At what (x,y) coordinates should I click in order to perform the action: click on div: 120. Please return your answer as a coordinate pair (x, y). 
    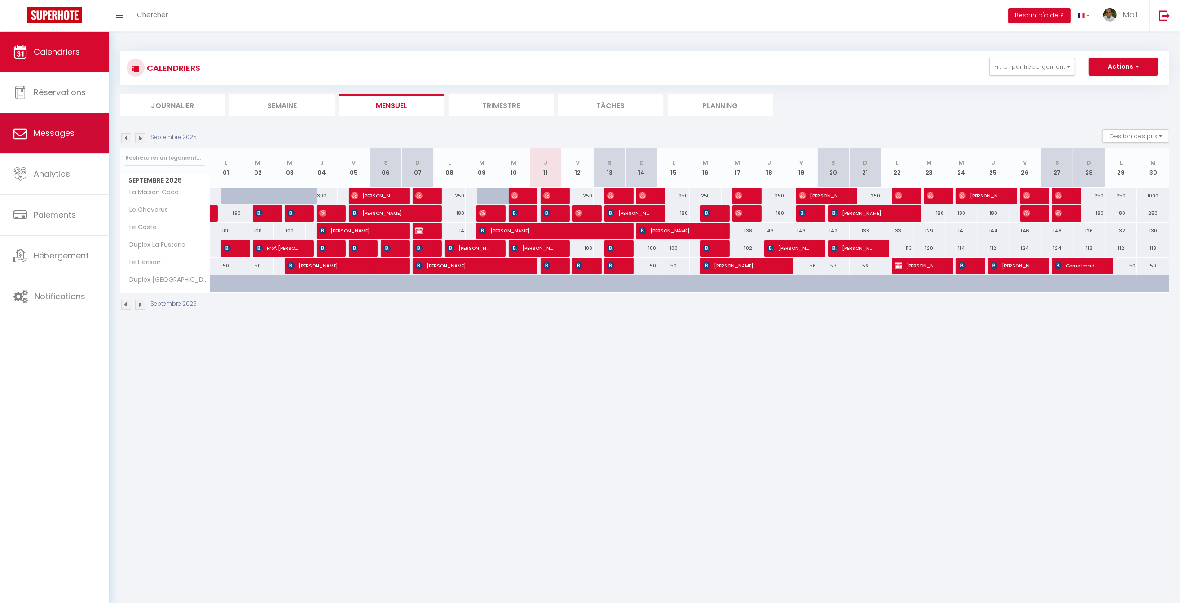
    Looking at the image, I should click on (929, 248).